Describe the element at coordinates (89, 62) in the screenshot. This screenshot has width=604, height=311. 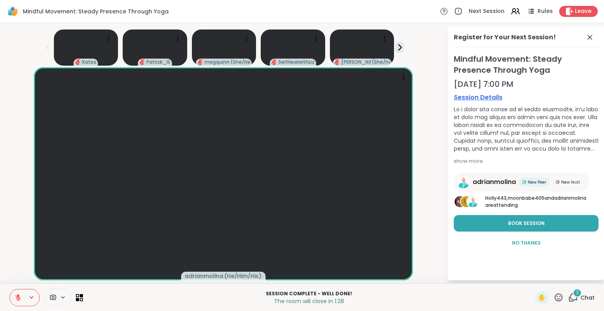
I see `span: Katsa` at that location.